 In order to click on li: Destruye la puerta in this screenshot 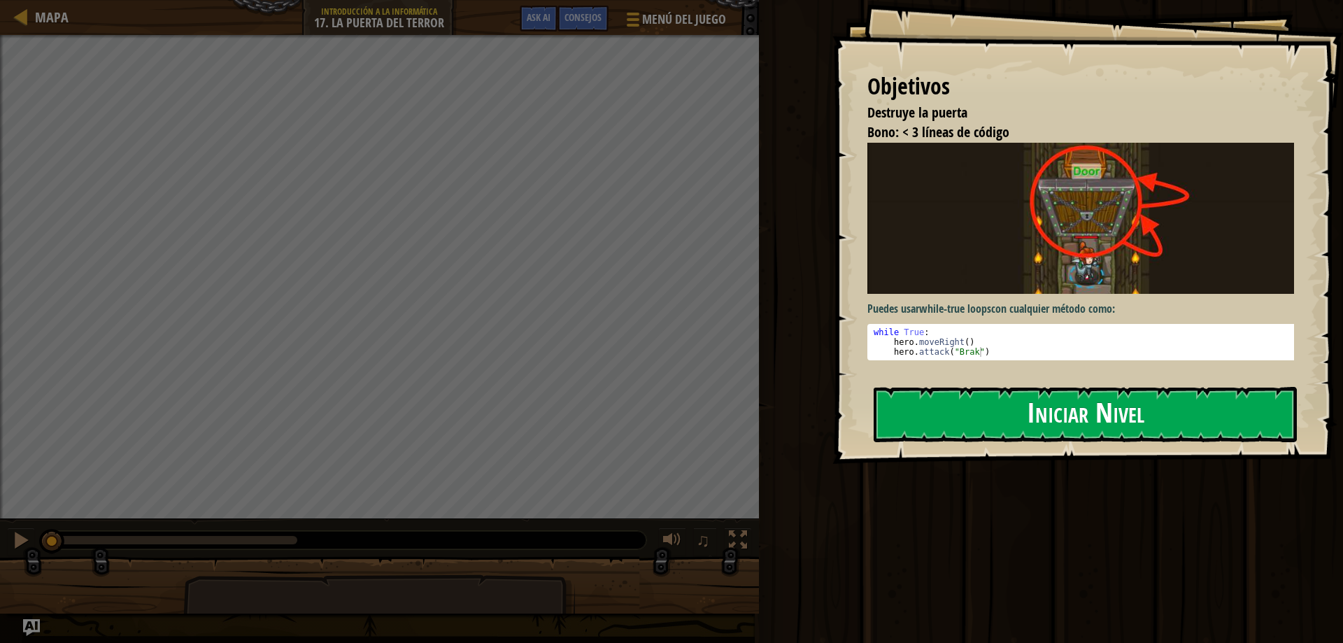, I will do `click(1070, 113)`.